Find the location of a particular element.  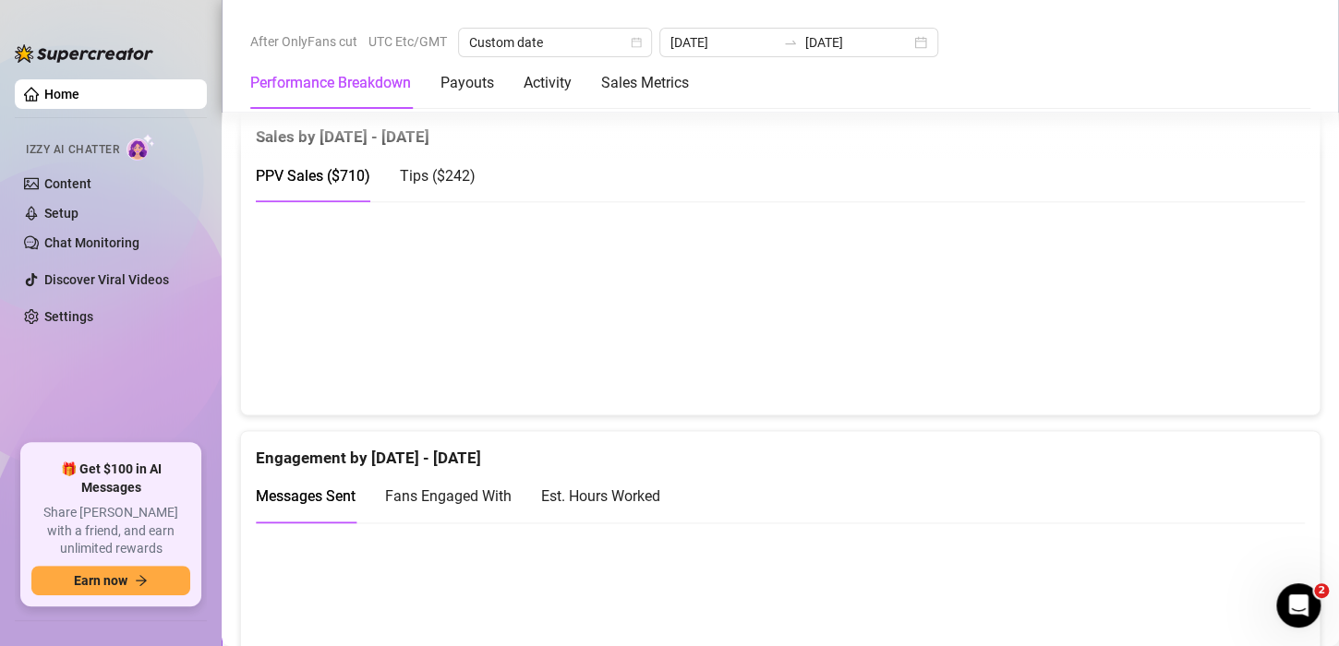

span: arrow-right is located at coordinates (141, 581).